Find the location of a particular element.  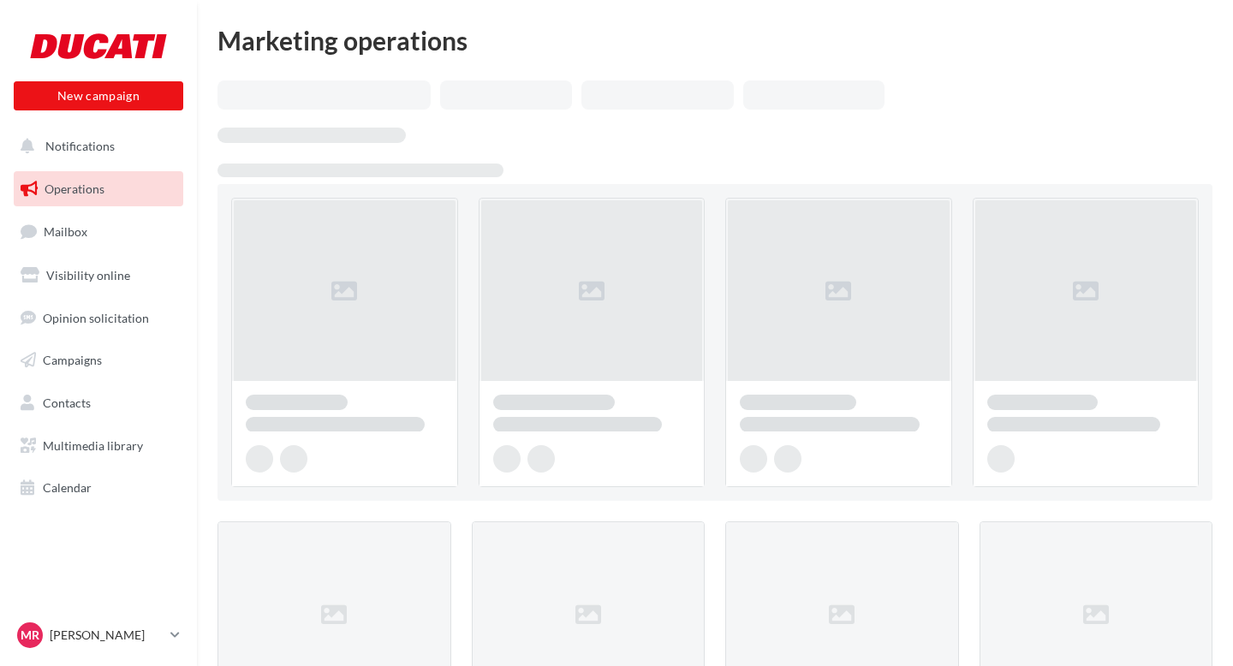

span: Mailbox is located at coordinates (65, 231).